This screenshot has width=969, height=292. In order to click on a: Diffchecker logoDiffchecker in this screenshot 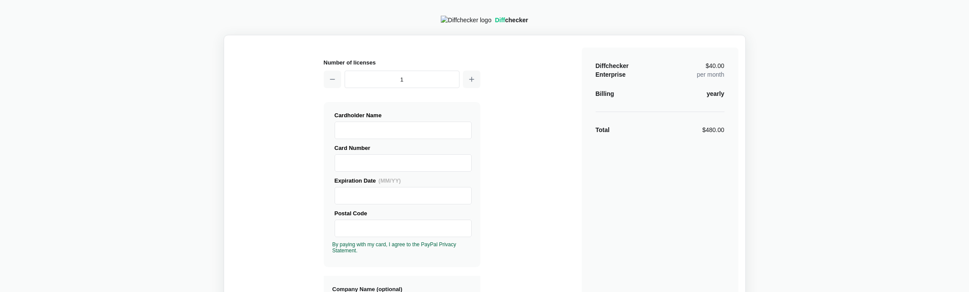, I will do `click(484, 20)`.